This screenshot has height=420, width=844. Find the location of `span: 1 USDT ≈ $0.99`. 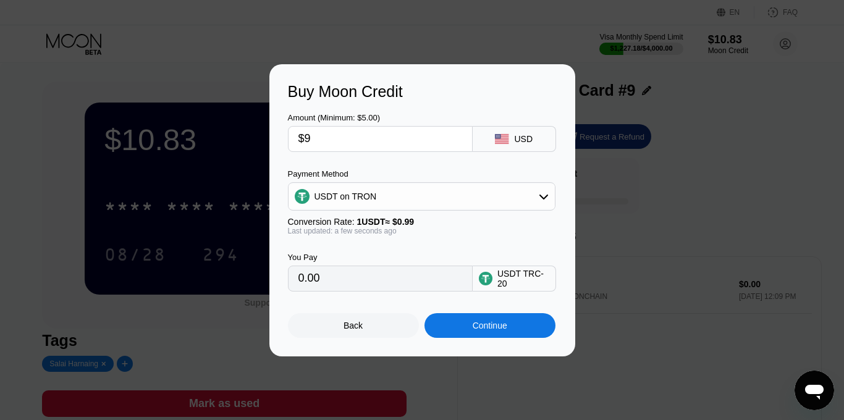

span: 1 USDT ≈ $0.99 is located at coordinates (386, 222).